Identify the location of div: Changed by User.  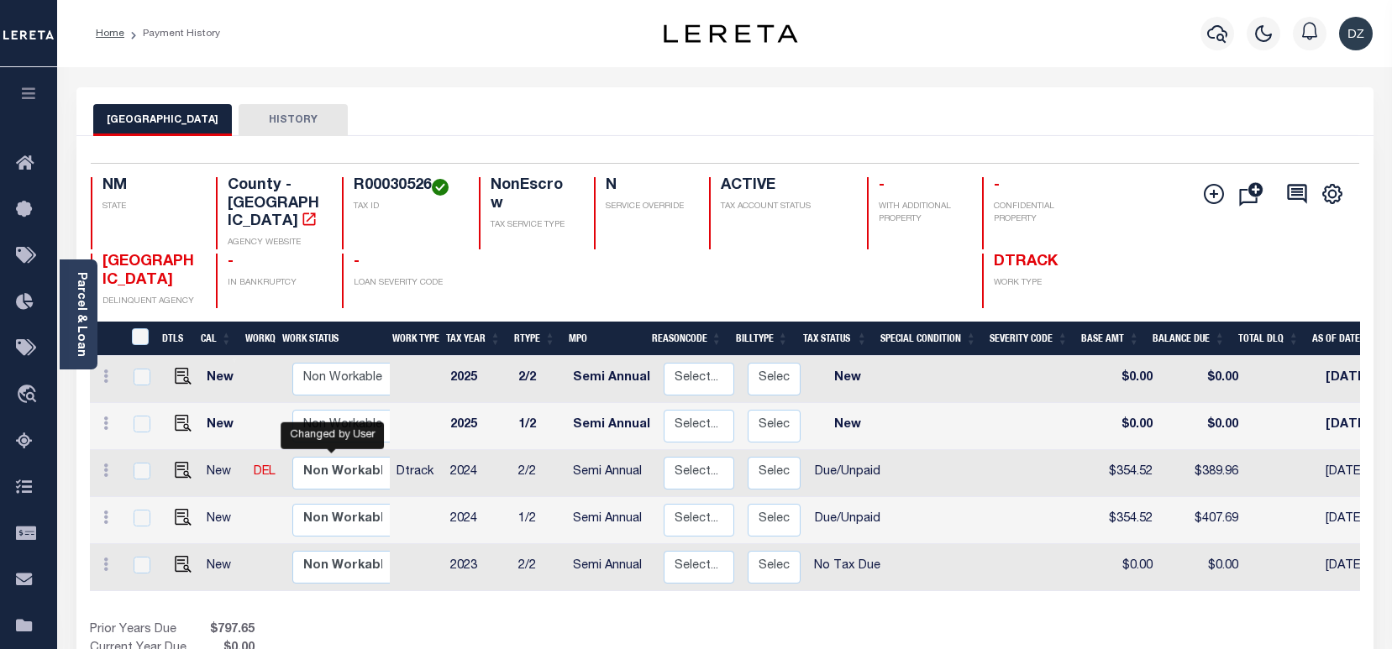
(332, 435).